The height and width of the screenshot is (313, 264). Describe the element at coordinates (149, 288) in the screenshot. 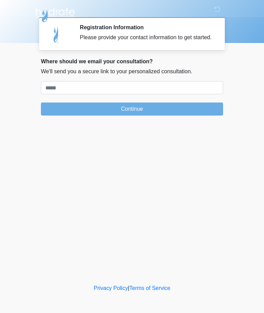

I see `a: Terms of Service` at that location.